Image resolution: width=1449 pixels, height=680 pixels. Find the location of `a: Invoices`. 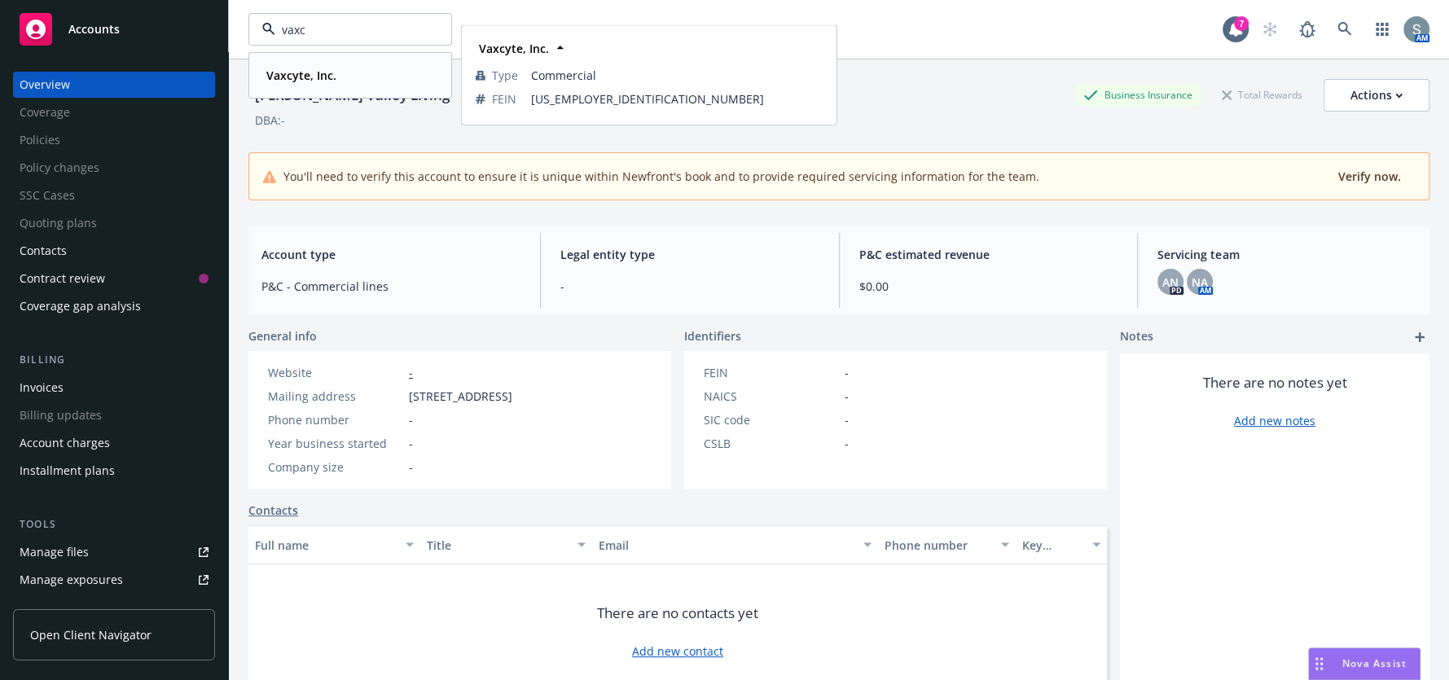

a: Invoices is located at coordinates (114, 388).